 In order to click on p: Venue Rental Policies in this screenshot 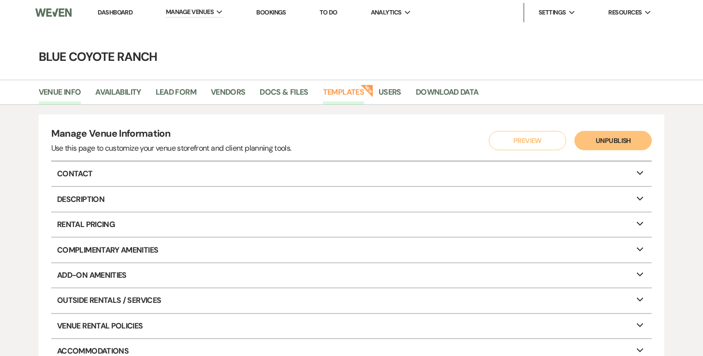, I will do `click(351, 326)`.